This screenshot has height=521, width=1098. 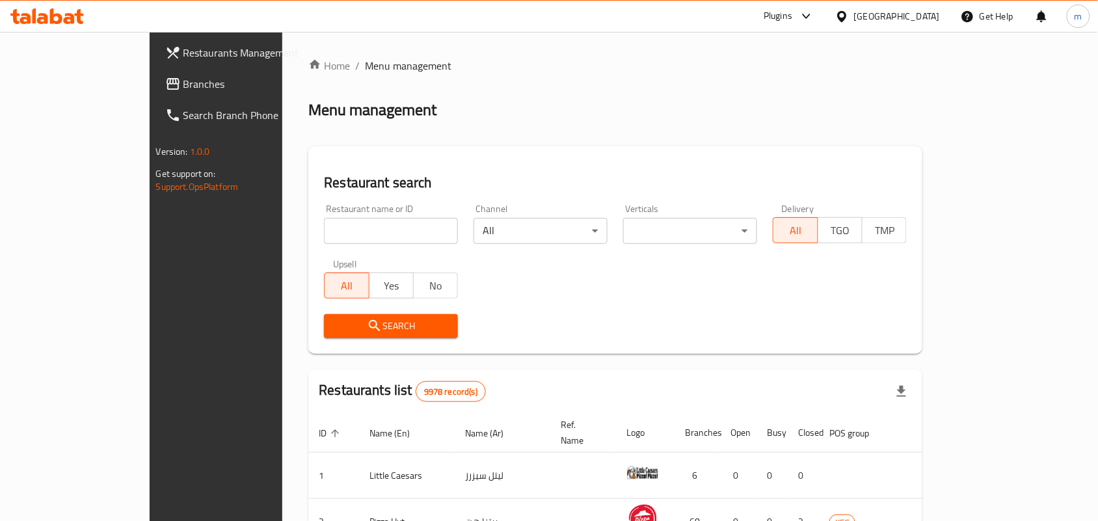 What do you see at coordinates (772, 433) in the screenshot?
I see `th: Busy` at bounding box center [772, 433].